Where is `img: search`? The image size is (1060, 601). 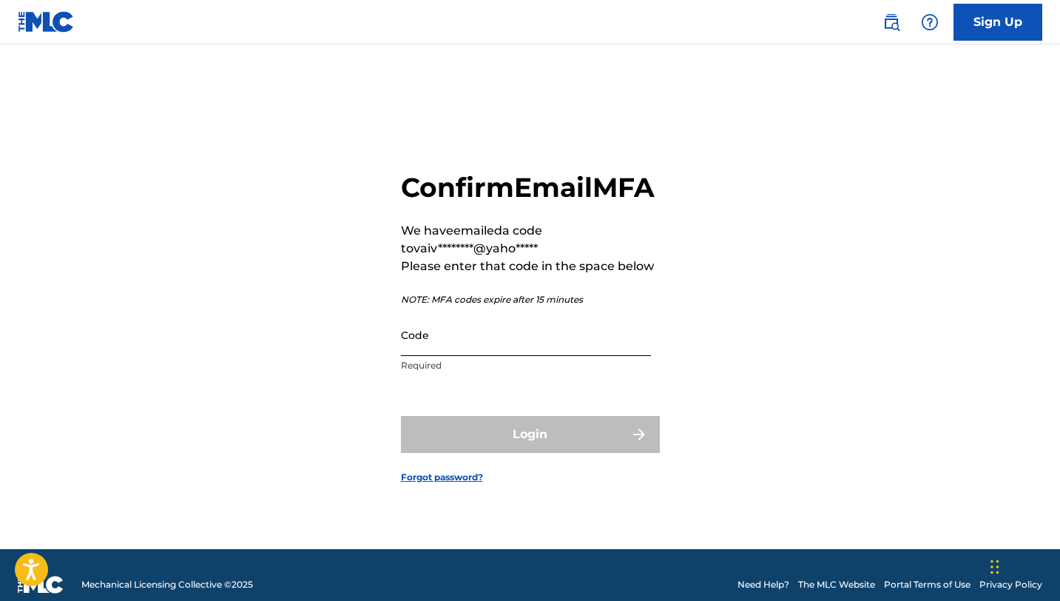 img: search is located at coordinates (892, 22).